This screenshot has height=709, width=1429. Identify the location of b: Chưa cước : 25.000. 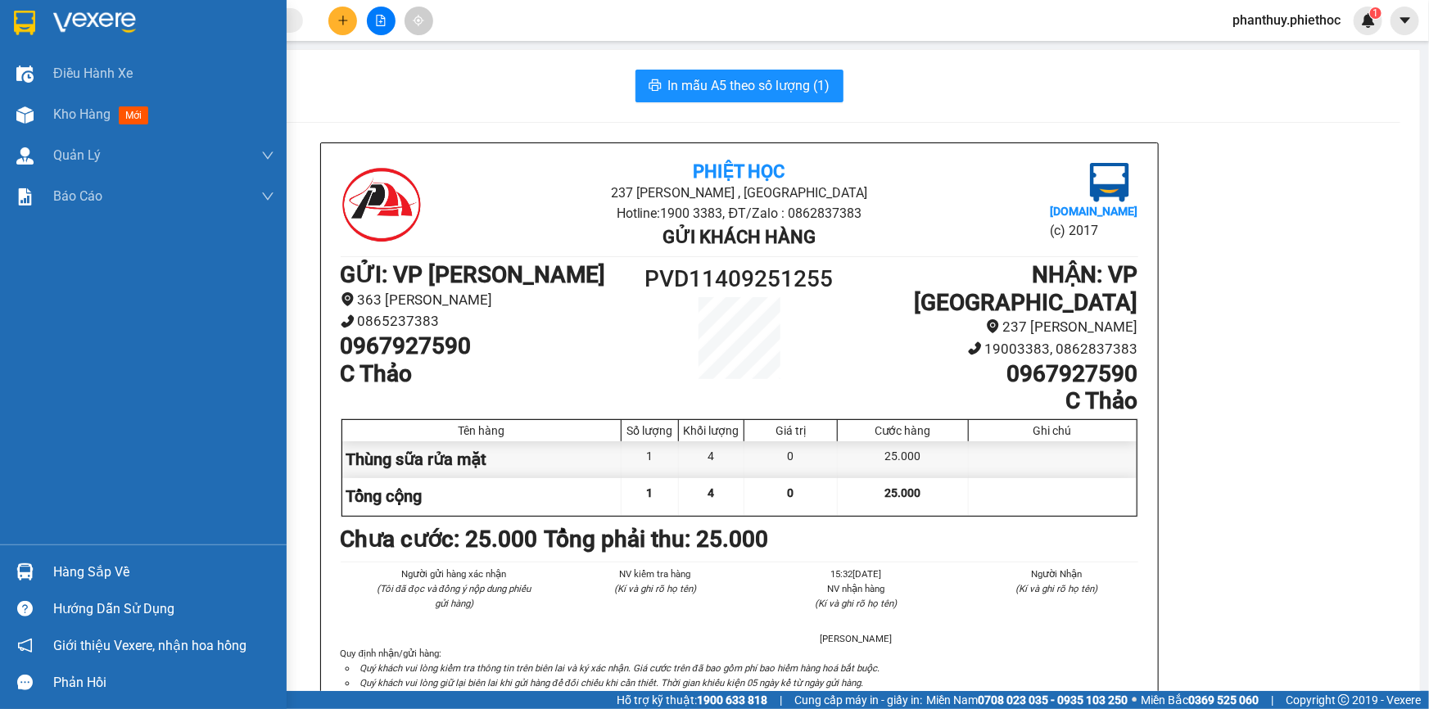
(439, 539).